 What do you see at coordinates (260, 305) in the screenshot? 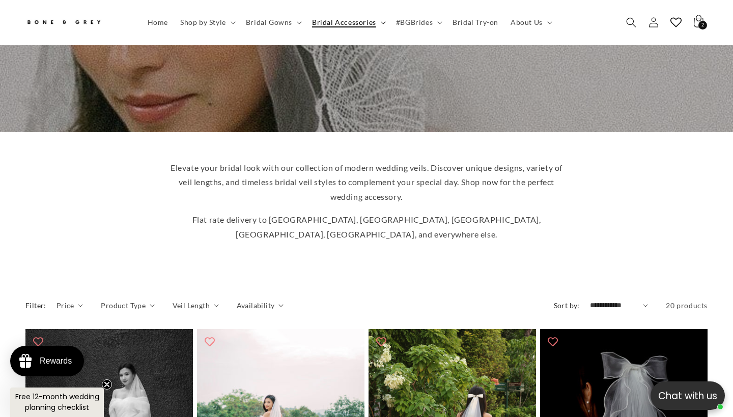
I see `summary: Availability (0 selected)` at bounding box center [260, 305].